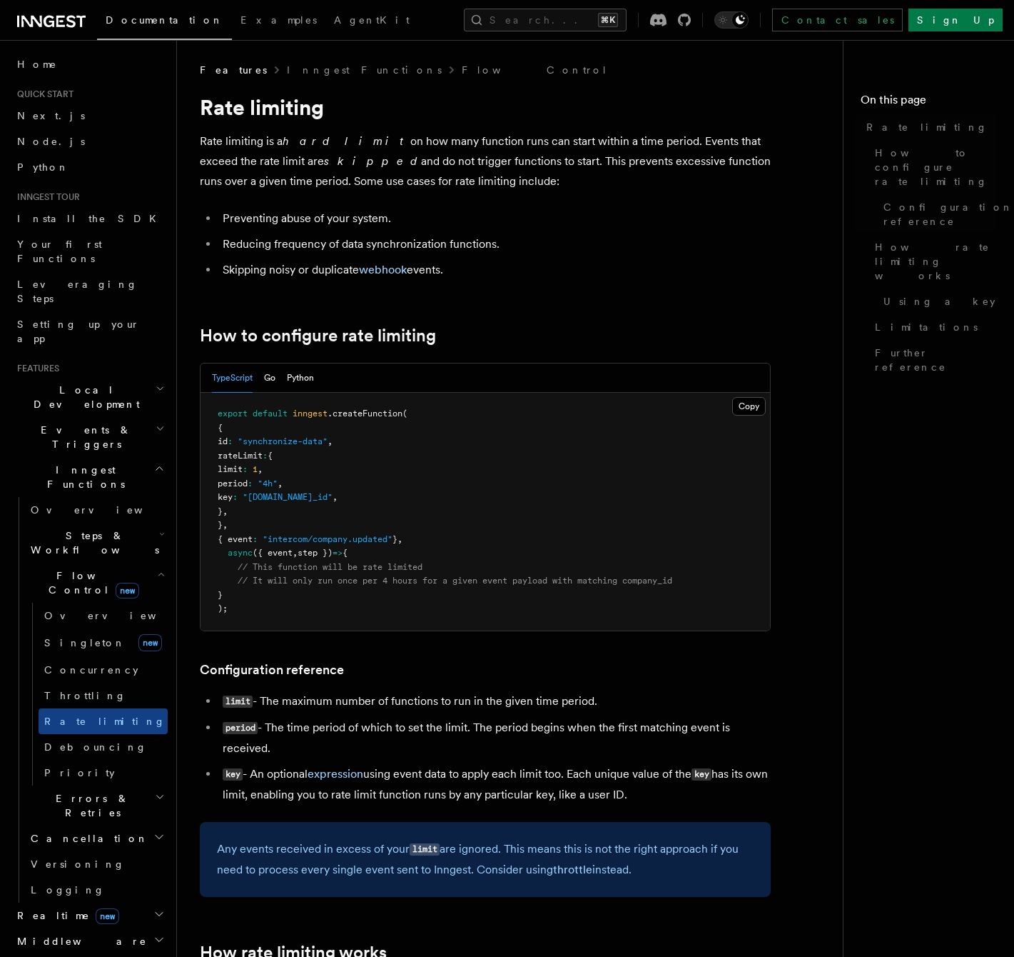 The width and height of the screenshot is (1014, 957). I want to click on span: key, so click(225, 497).